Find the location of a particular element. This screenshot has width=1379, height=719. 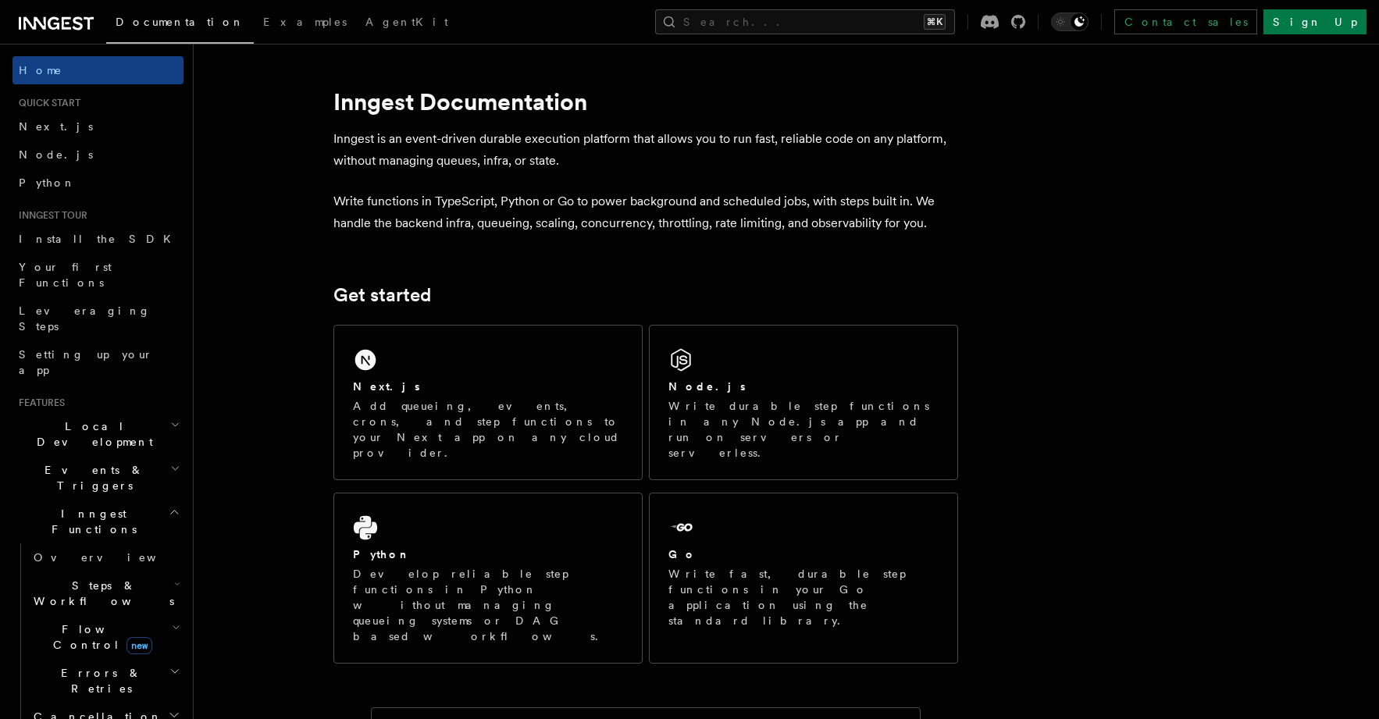

kbd: ⌘K is located at coordinates (935, 22).